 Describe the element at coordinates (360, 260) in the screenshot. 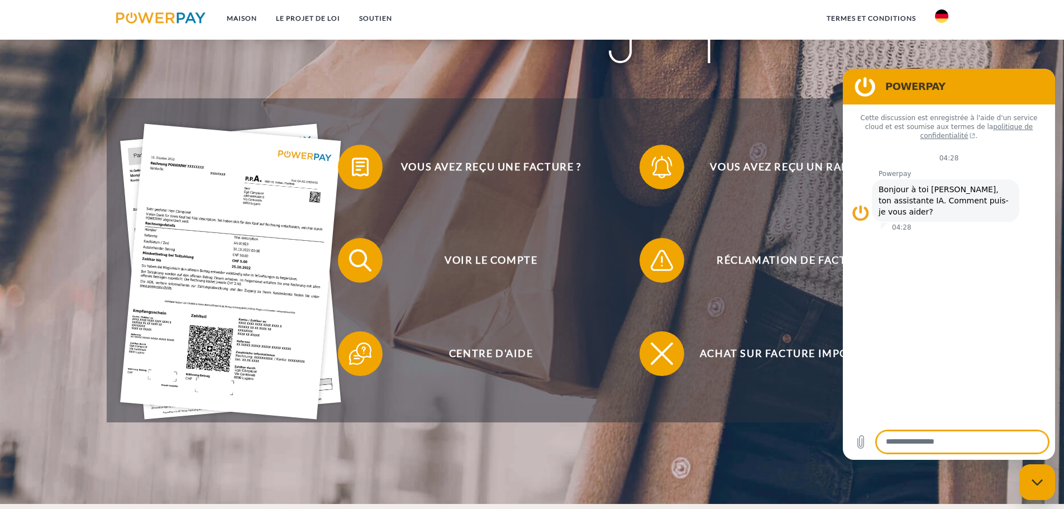

I see `img: qb_search.svg` at that location.